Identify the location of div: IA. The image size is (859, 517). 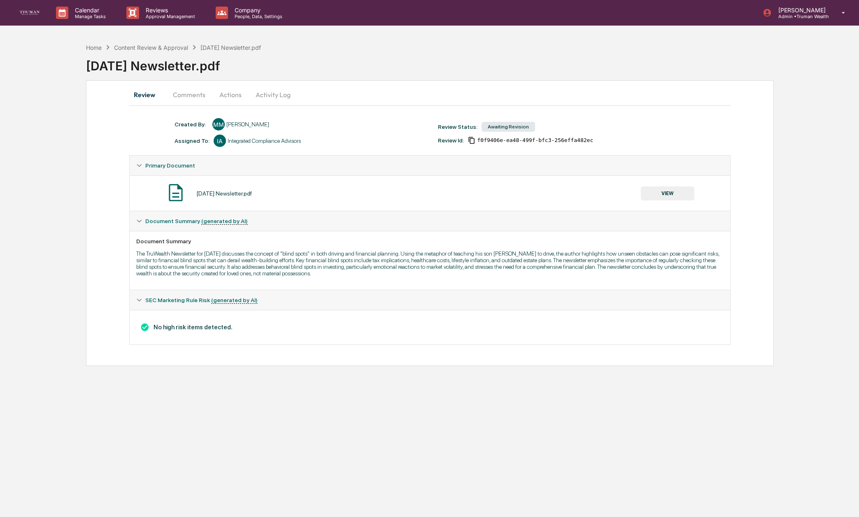
(220, 141).